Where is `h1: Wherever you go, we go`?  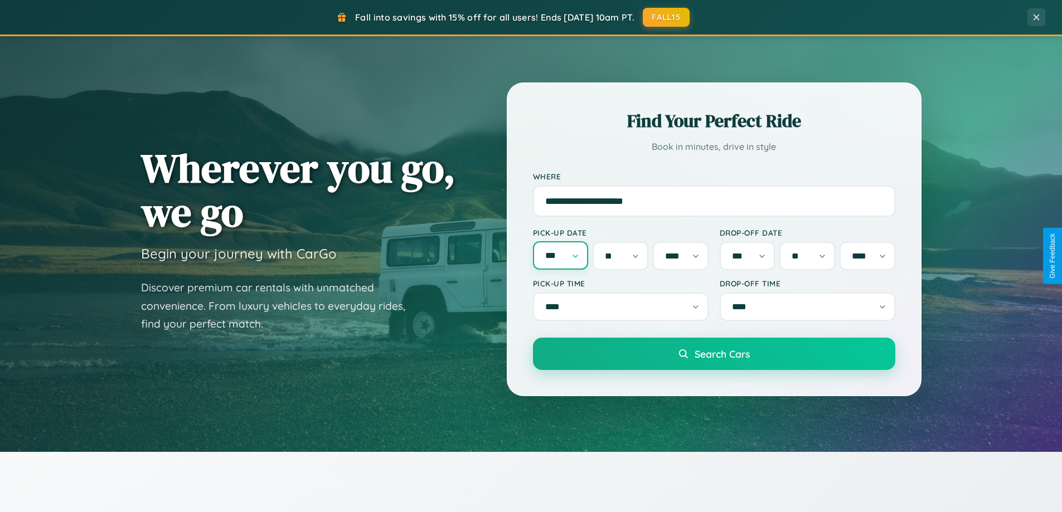 h1: Wherever you go, we go is located at coordinates (298, 190).